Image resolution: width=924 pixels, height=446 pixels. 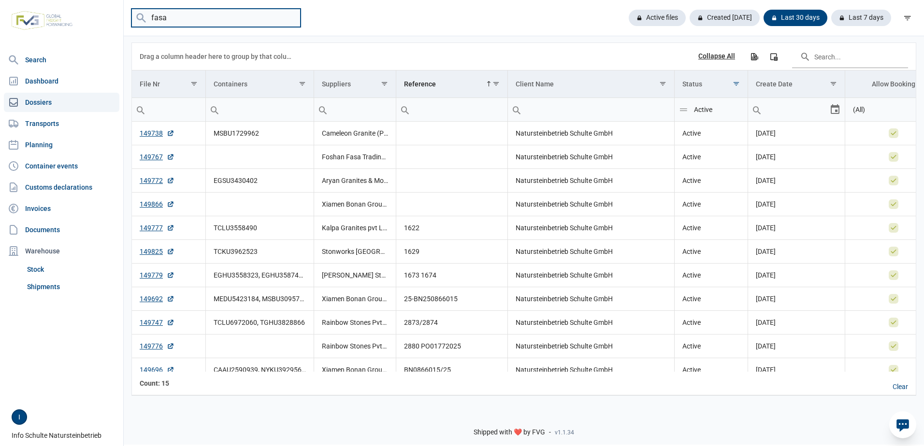 I want to click on div: Select, so click(x=835, y=110).